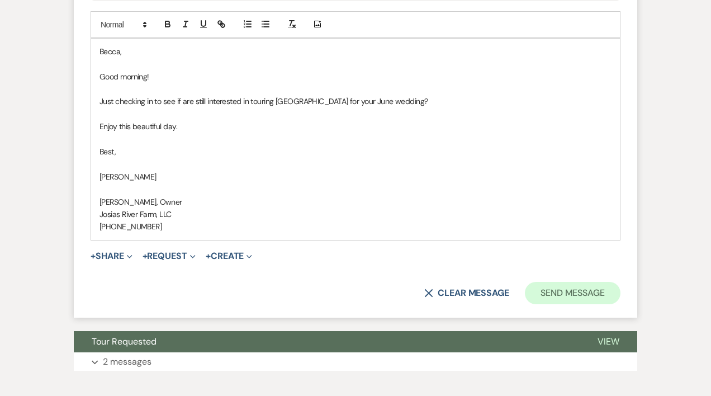 This screenshot has width=711, height=396. I want to click on p: 2 messages, so click(127, 361).